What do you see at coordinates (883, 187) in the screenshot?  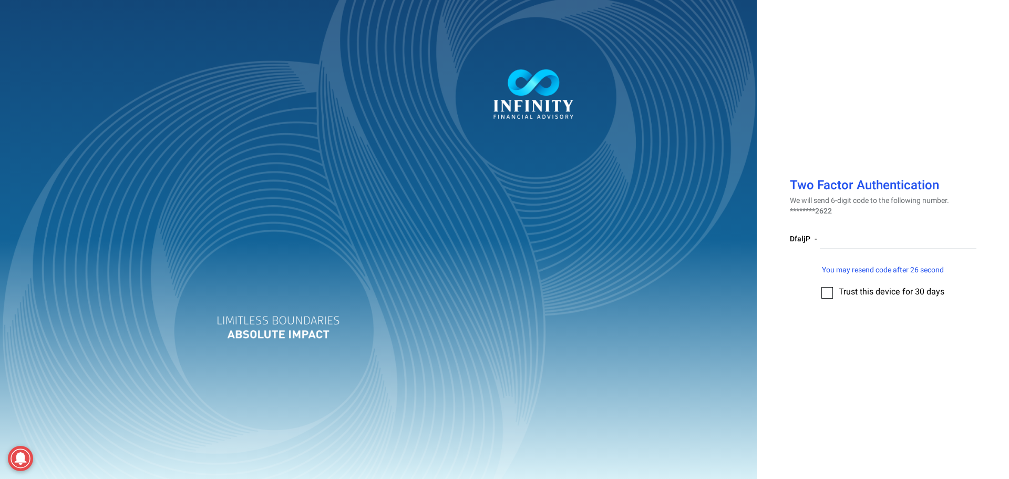 I see `h1: Two Factor Authentication` at bounding box center [883, 187].